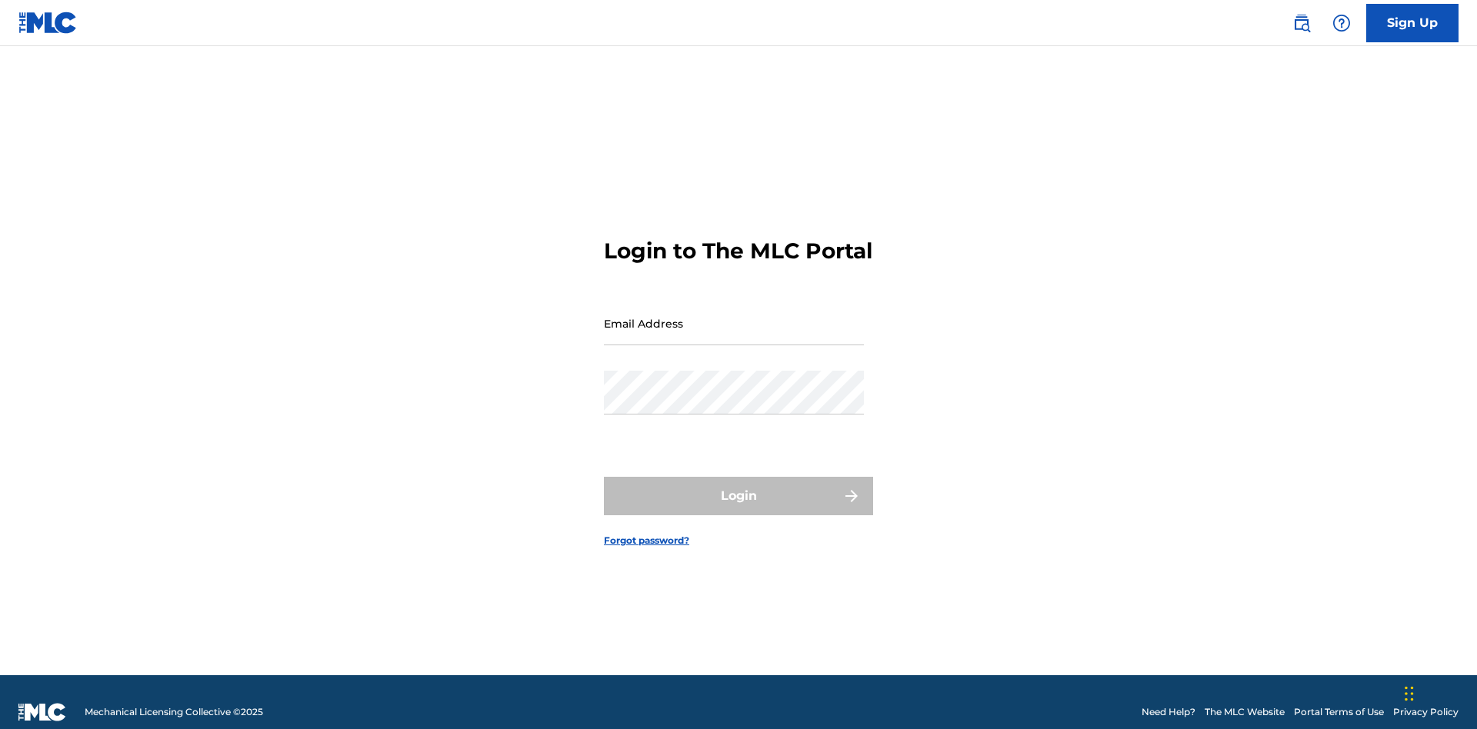 This screenshot has height=729, width=1477. Describe the element at coordinates (1342, 23) in the screenshot. I see `div: Help` at that location.